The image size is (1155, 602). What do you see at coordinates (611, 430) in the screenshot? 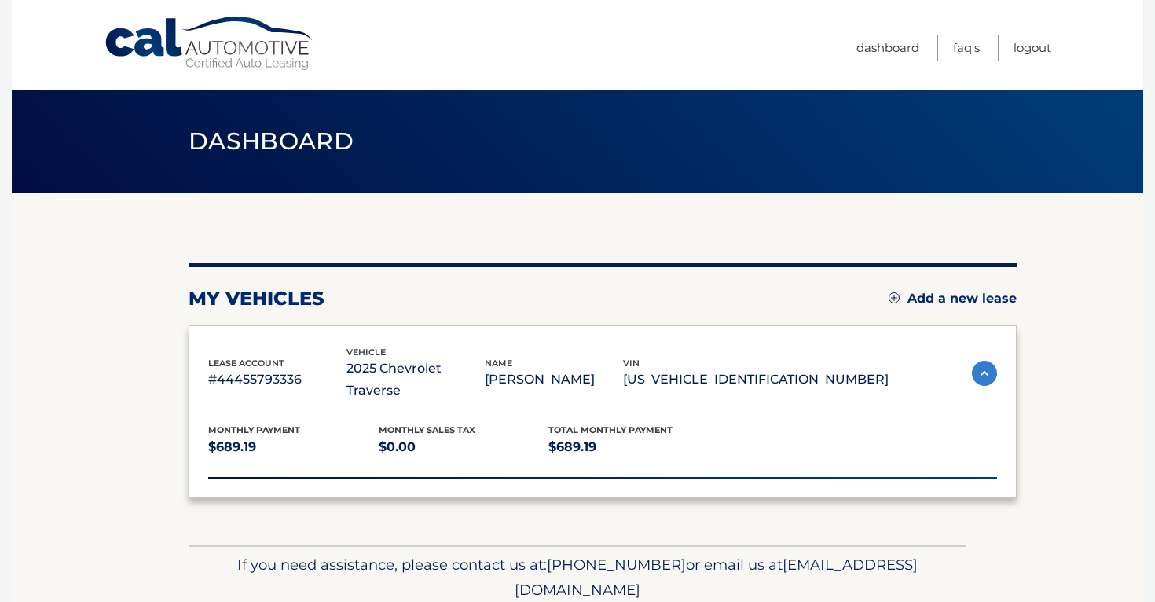
I see `span: Total Monthly Payment` at bounding box center [611, 430].